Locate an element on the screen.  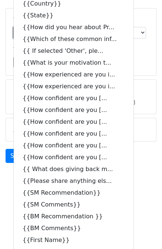
a: {{SM Recommendation}} is located at coordinates (73, 193).